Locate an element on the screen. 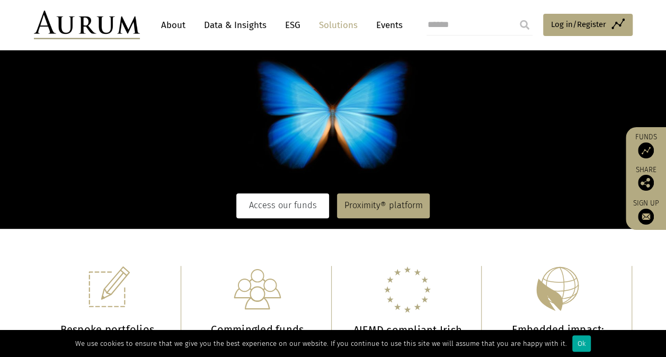 The width and height of the screenshot is (666, 357). a: Sign up is located at coordinates (646, 211).